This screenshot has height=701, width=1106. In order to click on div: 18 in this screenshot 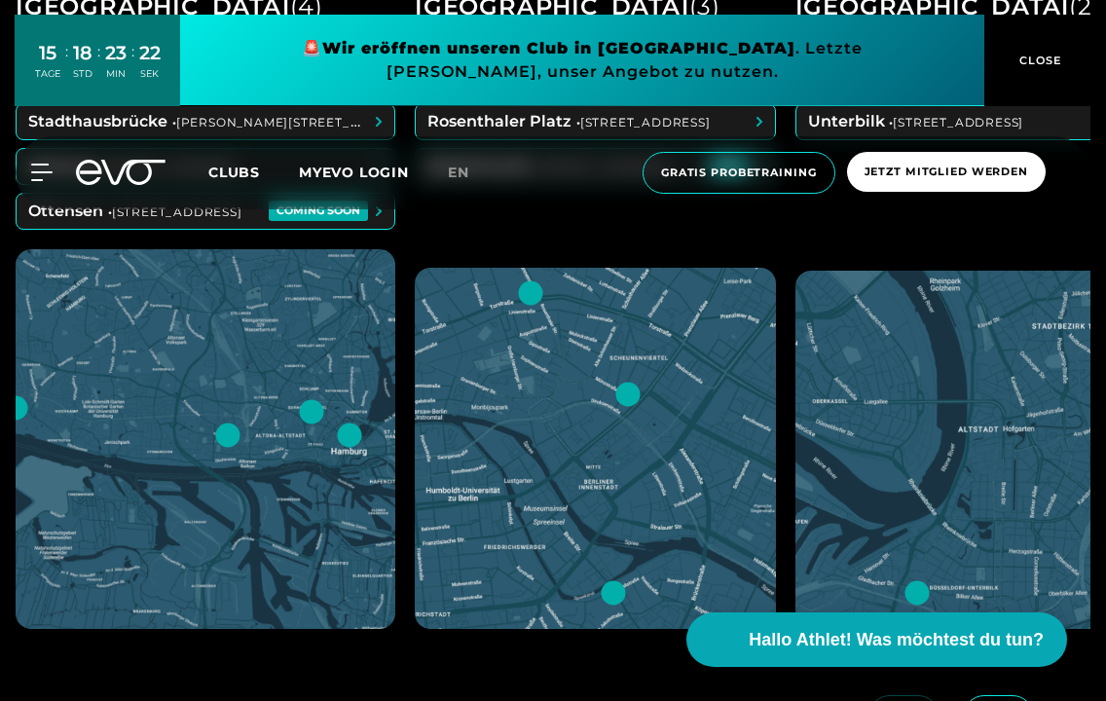, I will do `click(83, 53)`.